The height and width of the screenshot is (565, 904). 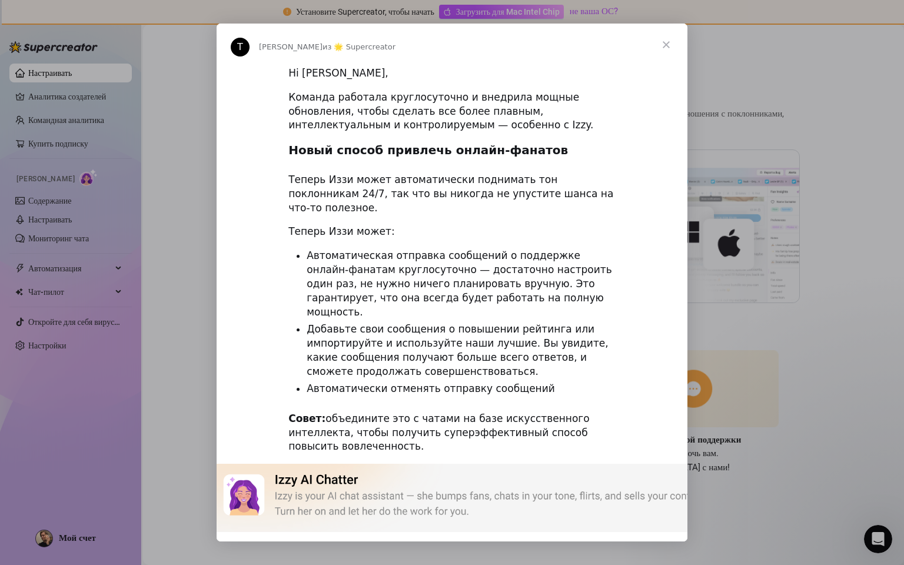 I want to click on font: Автоматически отменять отправку сообщений, so click(x=431, y=389).